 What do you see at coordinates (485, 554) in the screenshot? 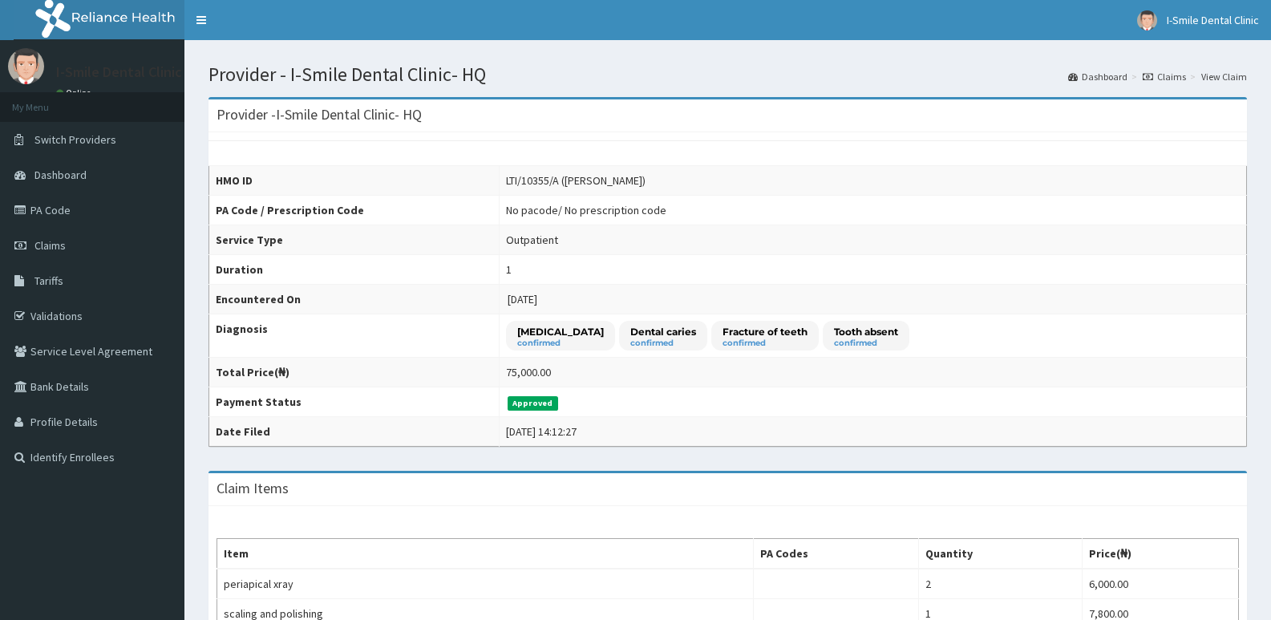
I see `th: Item` at bounding box center [485, 554].